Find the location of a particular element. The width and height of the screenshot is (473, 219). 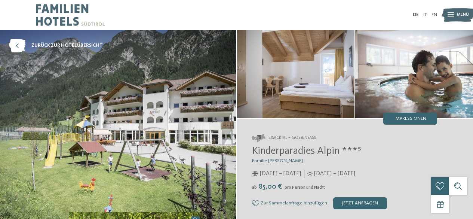

span: 85,00 € is located at coordinates (271, 187).